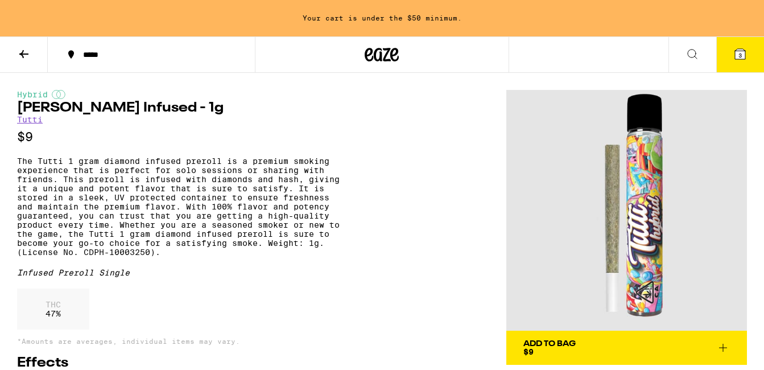 This screenshot has height=370, width=764. What do you see at coordinates (740, 55) in the screenshot?
I see `span: 3` at bounding box center [740, 55].